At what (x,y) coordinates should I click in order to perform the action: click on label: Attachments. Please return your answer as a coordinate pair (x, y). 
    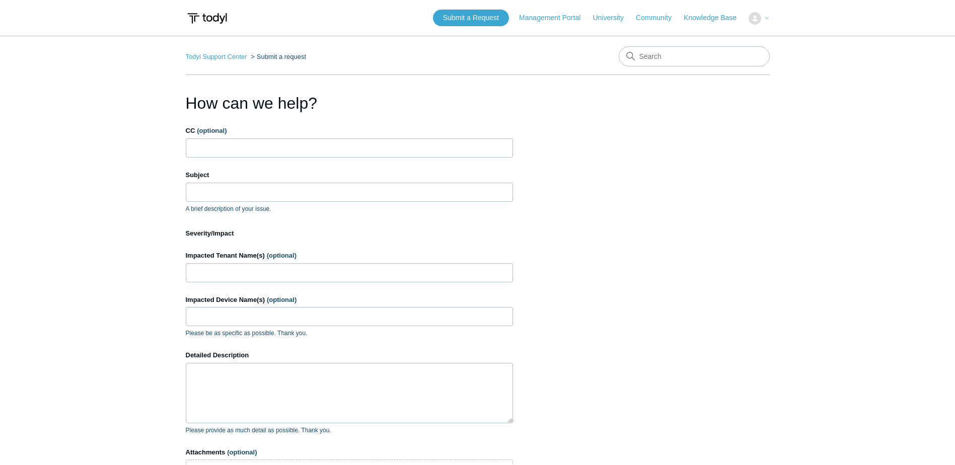
    Looking at the image, I should click on (349, 452).